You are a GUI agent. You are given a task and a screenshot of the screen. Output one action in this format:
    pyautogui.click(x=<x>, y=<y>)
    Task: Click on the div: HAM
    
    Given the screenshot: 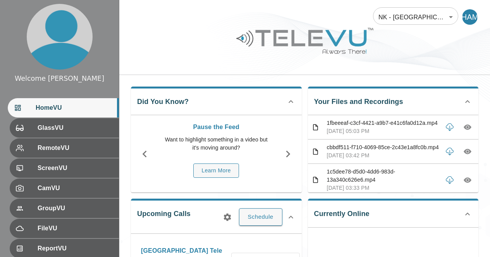 What is the action you would take?
    pyautogui.click(x=469, y=17)
    